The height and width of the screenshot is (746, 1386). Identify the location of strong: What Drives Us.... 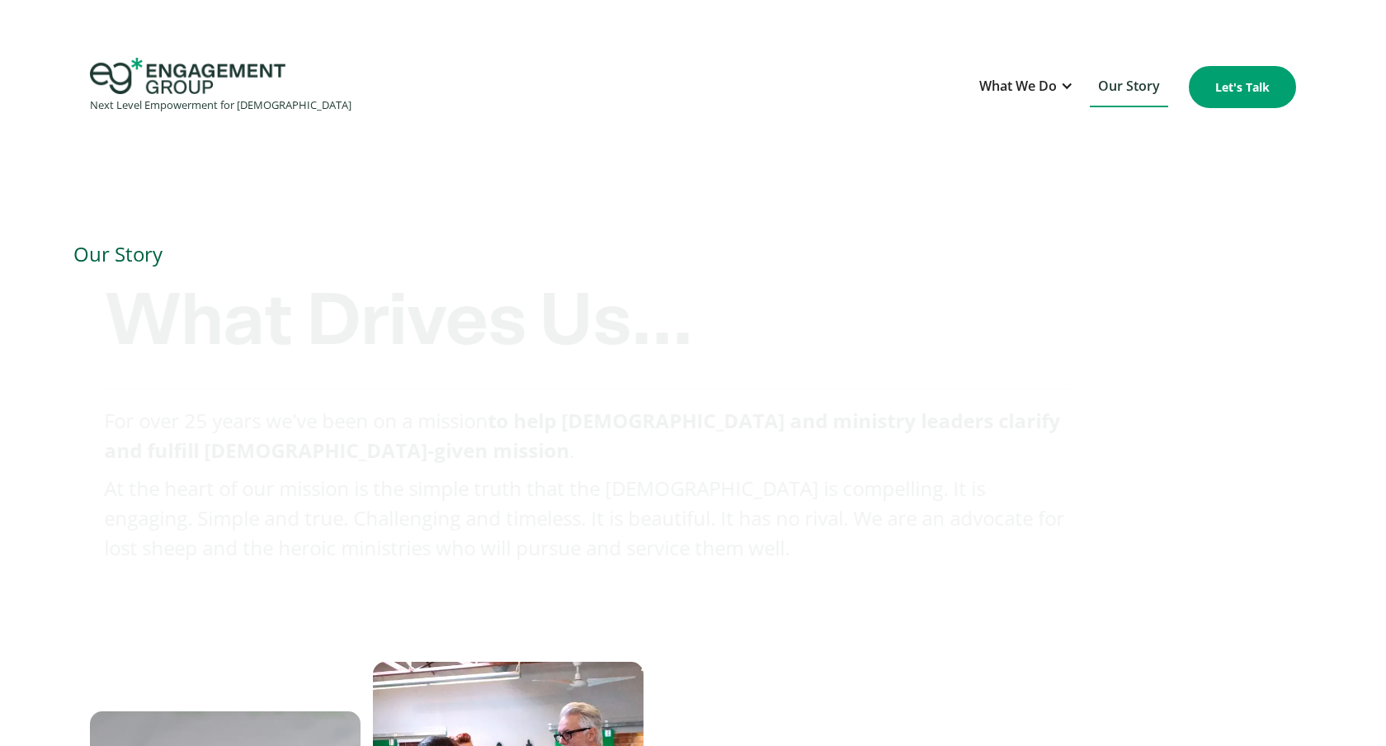
(398, 322).